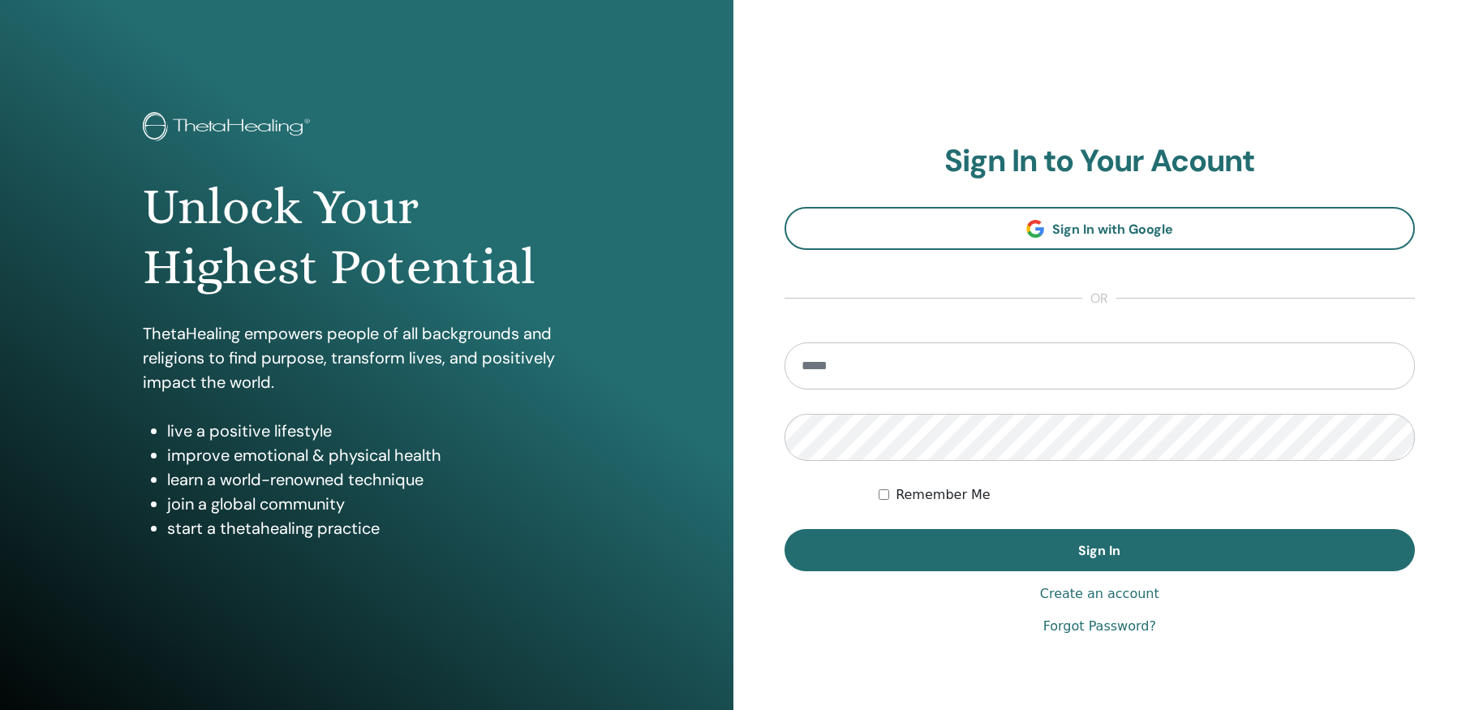 Image resolution: width=1466 pixels, height=710 pixels. I want to click on h1: Unlock Your Highest Potential, so click(367, 237).